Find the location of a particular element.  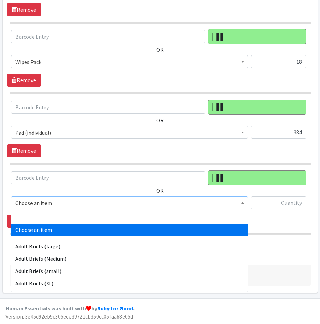

strong: Human Essentials was built with by . is located at coordinates (70, 308).